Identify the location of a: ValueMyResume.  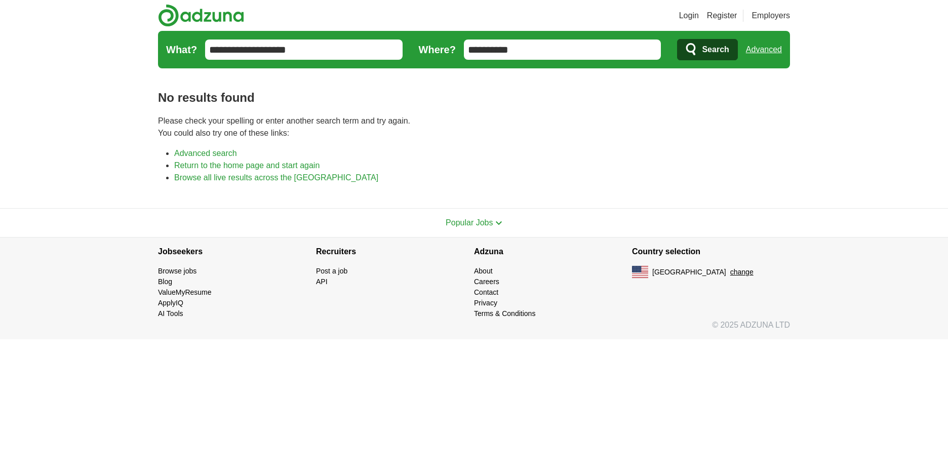
(185, 292).